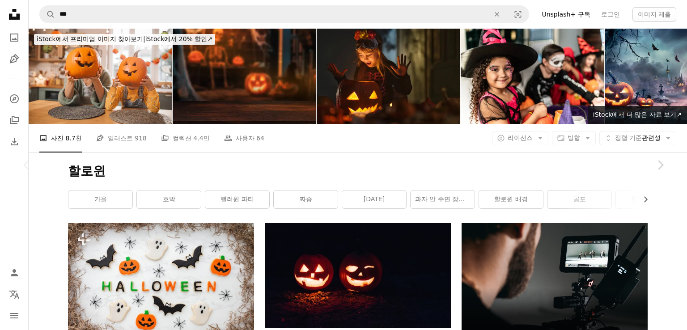 The height and width of the screenshot is (330, 687). I want to click on a: 핼러윈 파티, so click(237, 200).